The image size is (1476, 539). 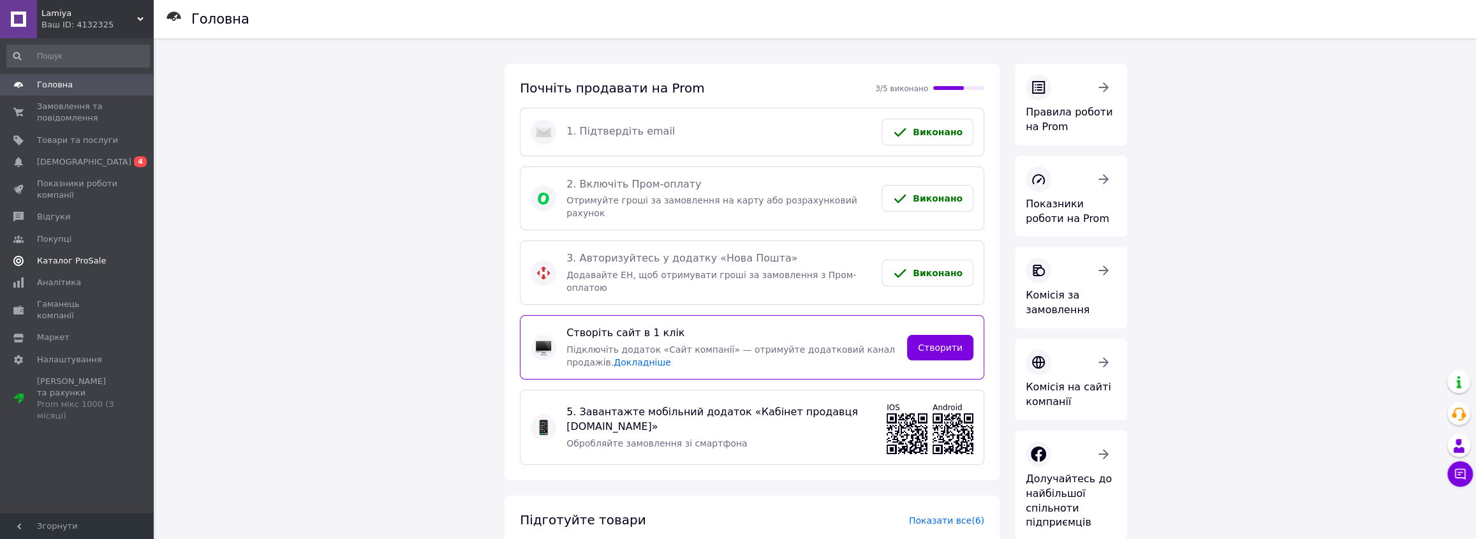 I want to click on img: :iphone:, so click(x=543, y=427).